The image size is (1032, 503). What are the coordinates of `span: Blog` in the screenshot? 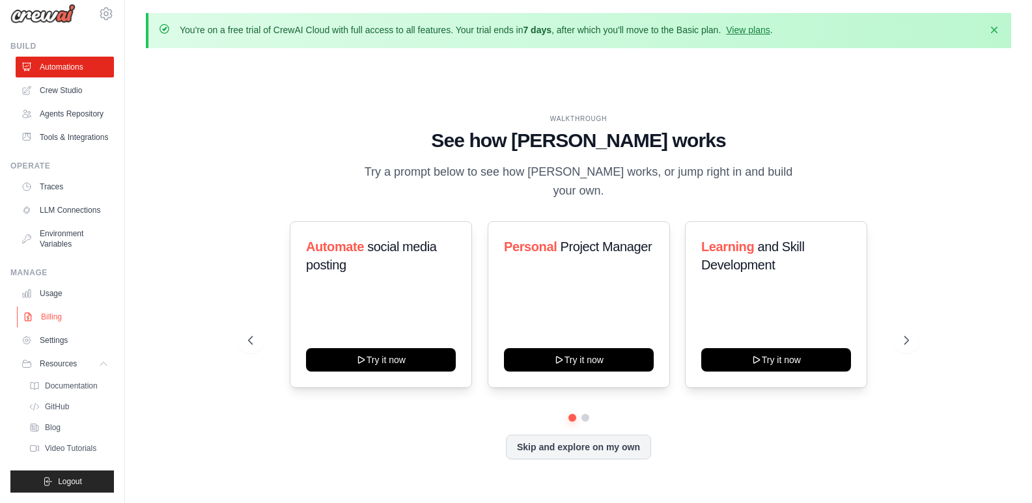 It's located at (53, 428).